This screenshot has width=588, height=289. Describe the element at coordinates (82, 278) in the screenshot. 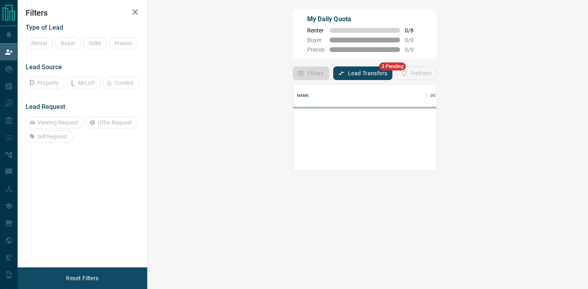

I see `button: Reset Filters` at that location.